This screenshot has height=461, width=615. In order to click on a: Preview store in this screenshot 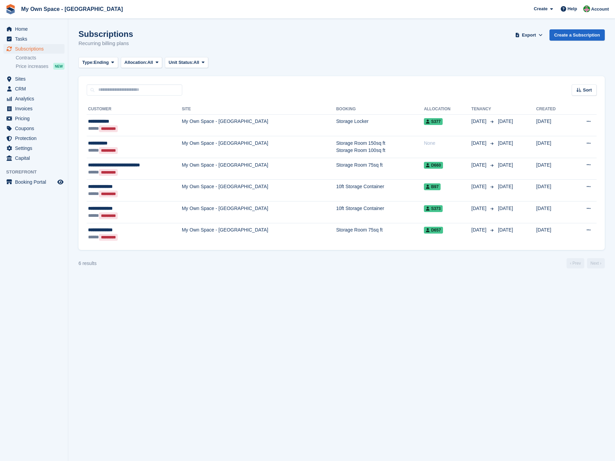, I will do `click(60, 182)`.